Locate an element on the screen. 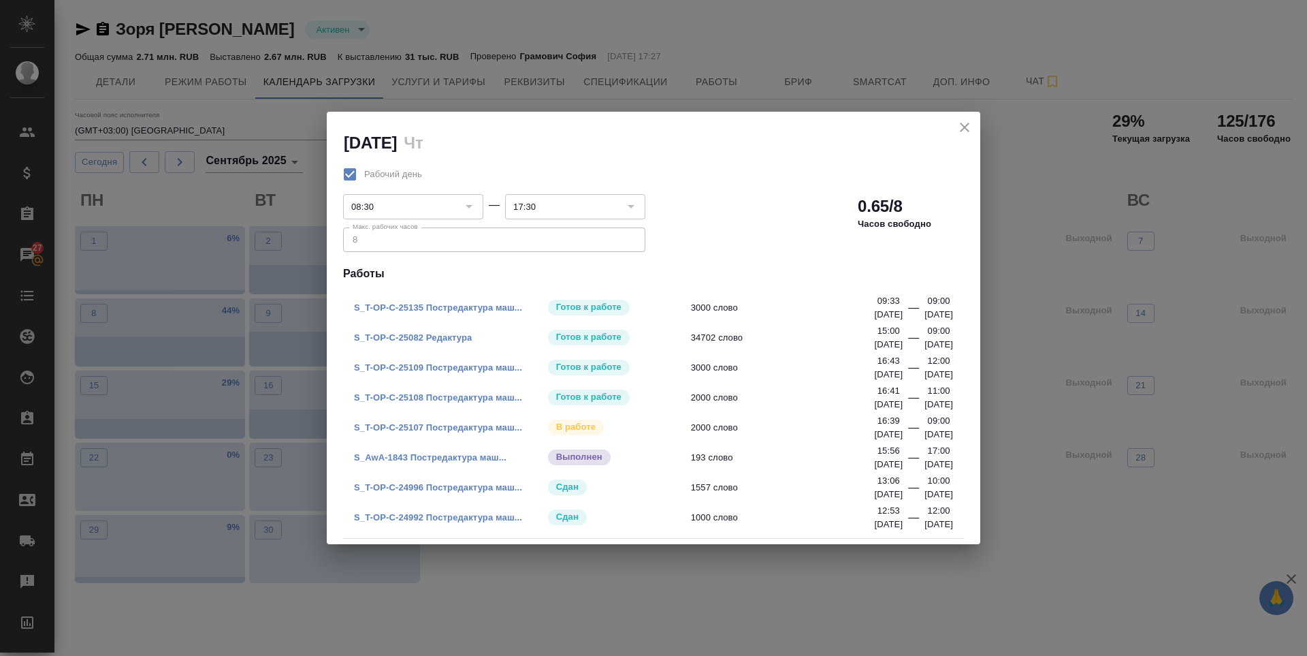 This screenshot has width=1307, height=656. a: S_T-OP-C-25082 Редактура is located at coordinates (413, 337).